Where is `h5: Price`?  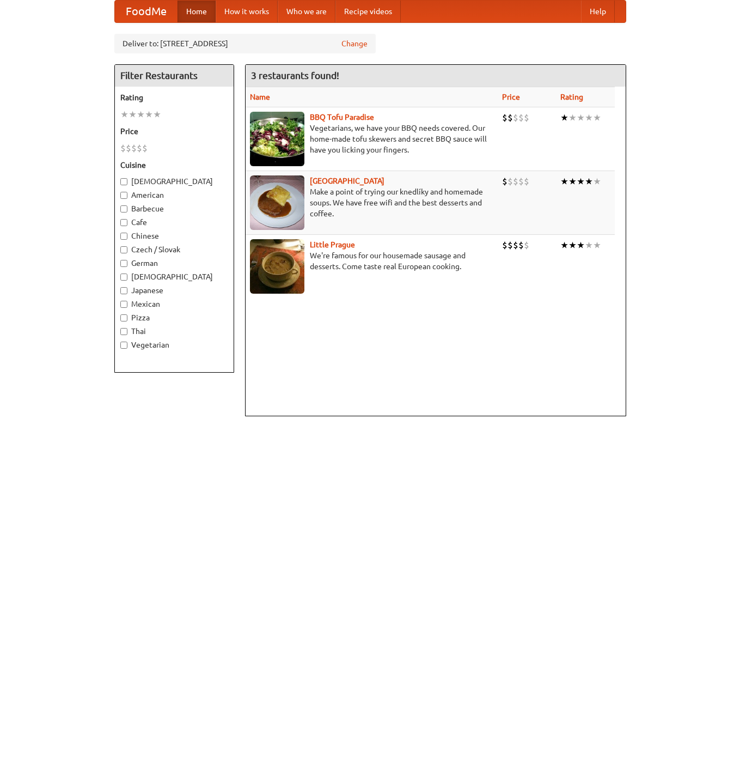 h5: Price is located at coordinates (174, 131).